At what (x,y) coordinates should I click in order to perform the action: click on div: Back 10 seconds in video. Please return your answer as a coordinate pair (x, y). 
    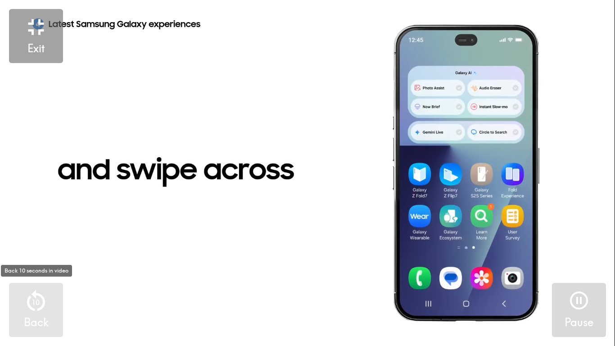
    Looking at the image, I should click on (36, 271).